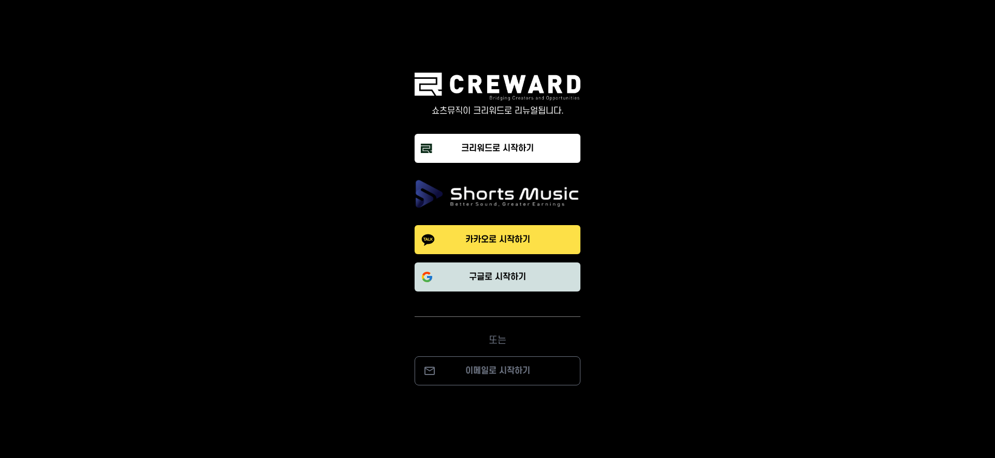  Describe the element at coordinates (497, 111) in the screenshot. I see `p: 쇼츠뮤직이 크리워드로 리뉴얼됩니다.` at that location.